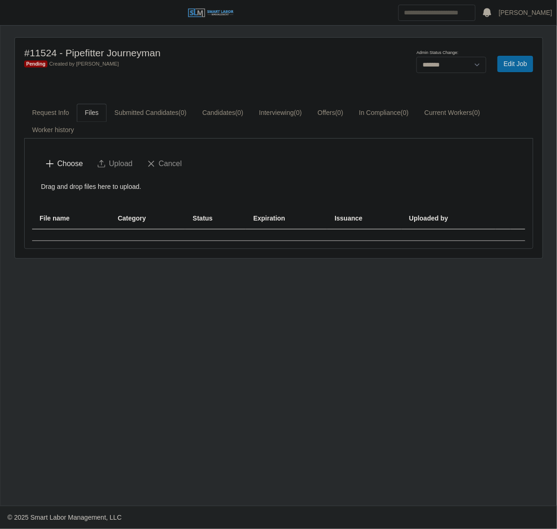 The height and width of the screenshot is (529, 557). Describe the element at coordinates (170, 53) in the screenshot. I see `h4: #11524 - Pipefitter Journeyman` at that location.